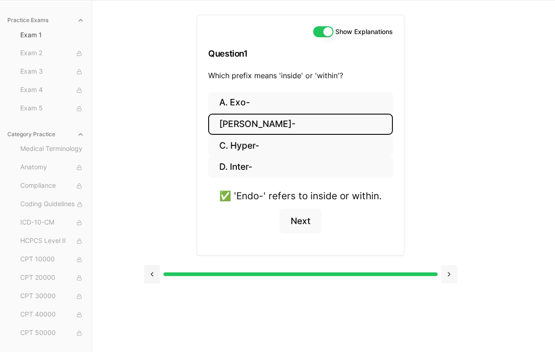 This screenshot has width=555, height=352. I want to click on button: Category Practice, so click(46, 134).